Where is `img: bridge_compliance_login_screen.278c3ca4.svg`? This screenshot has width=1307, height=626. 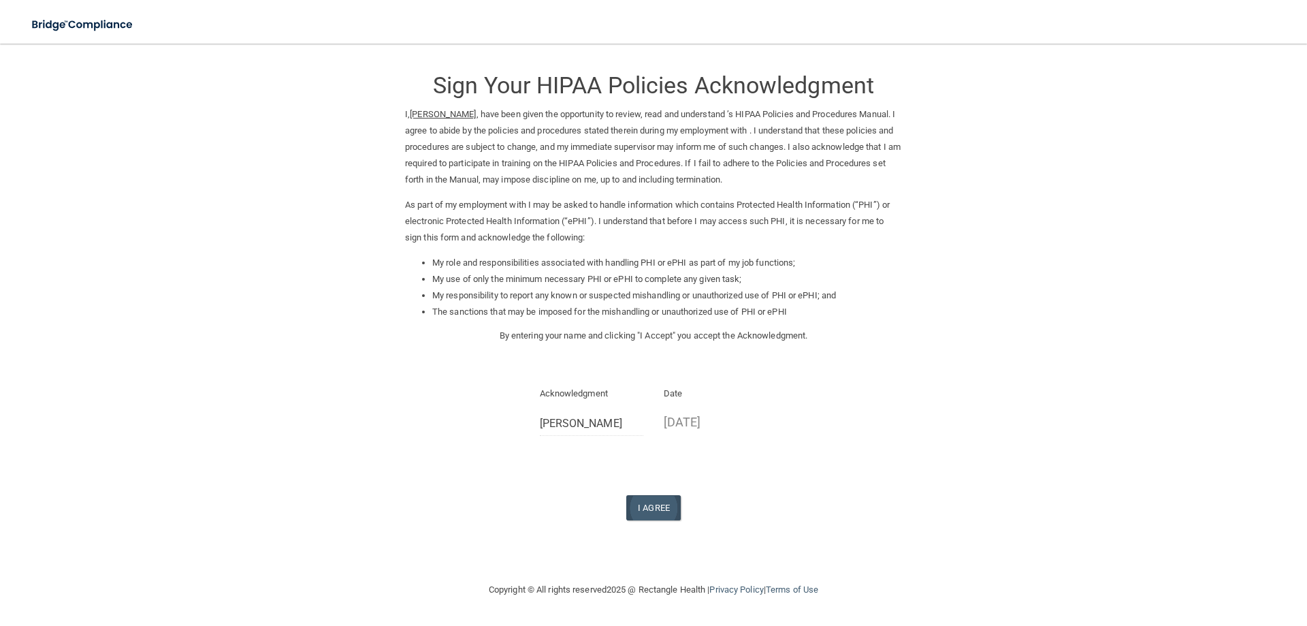 img: bridge_compliance_login_screen.278c3ca4.svg is located at coordinates (83, 25).